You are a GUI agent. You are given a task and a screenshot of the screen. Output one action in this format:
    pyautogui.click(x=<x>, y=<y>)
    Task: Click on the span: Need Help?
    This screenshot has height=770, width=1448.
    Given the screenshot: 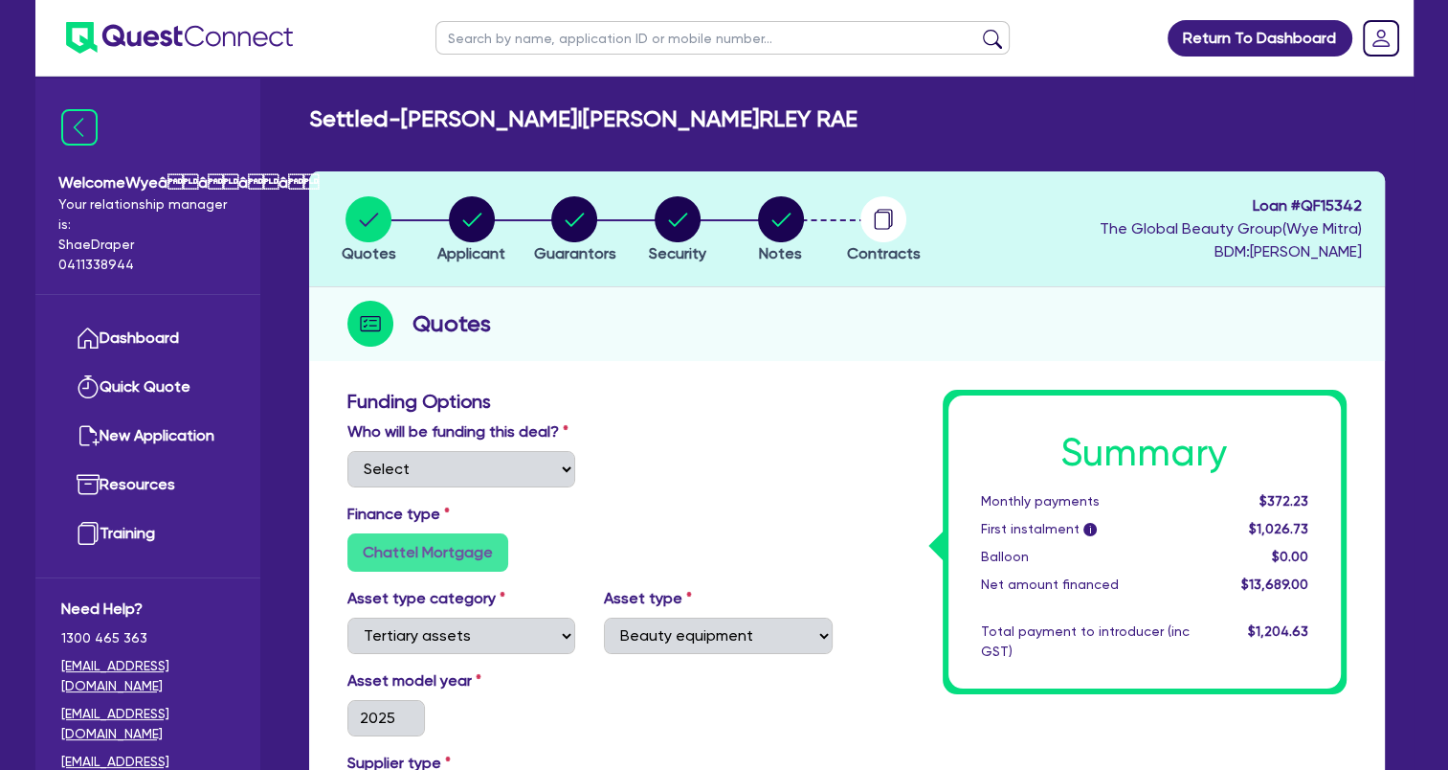 What is the action you would take?
    pyautogui.click(x=147, y=609)
    